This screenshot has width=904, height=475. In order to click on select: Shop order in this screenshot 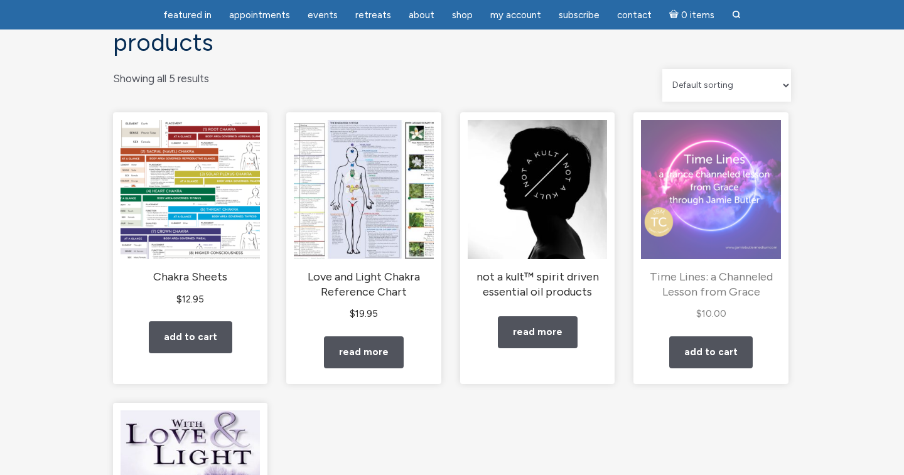, I will do `click(727, 85)`.